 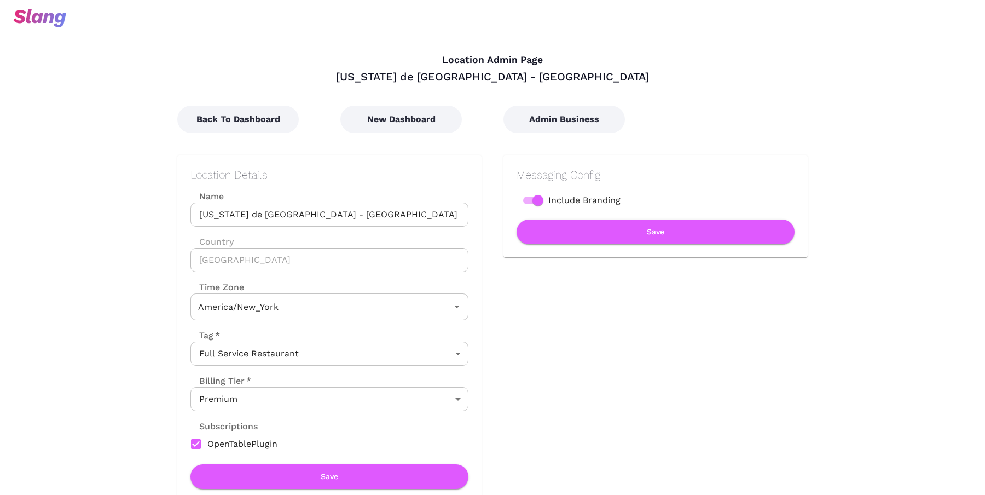 I want to click on label: Subscriptions, so click(x=224, y=426).